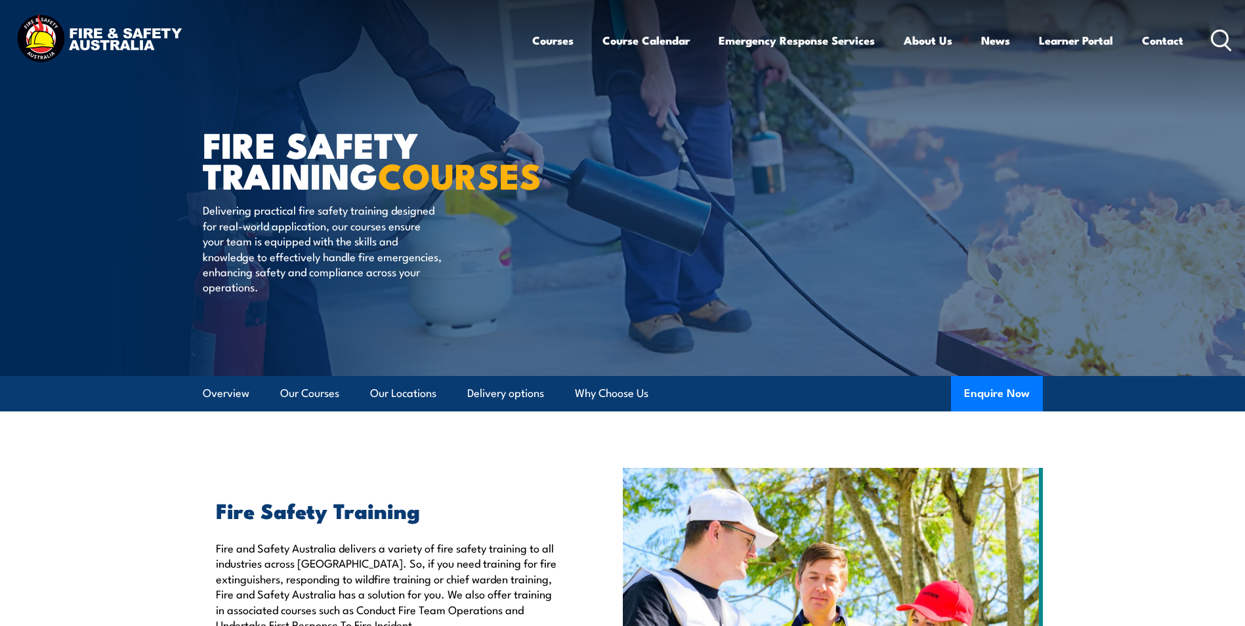 This screenshot has height=626, width=1245. I want to click on a: Why Choose Us, so click(612, 393).